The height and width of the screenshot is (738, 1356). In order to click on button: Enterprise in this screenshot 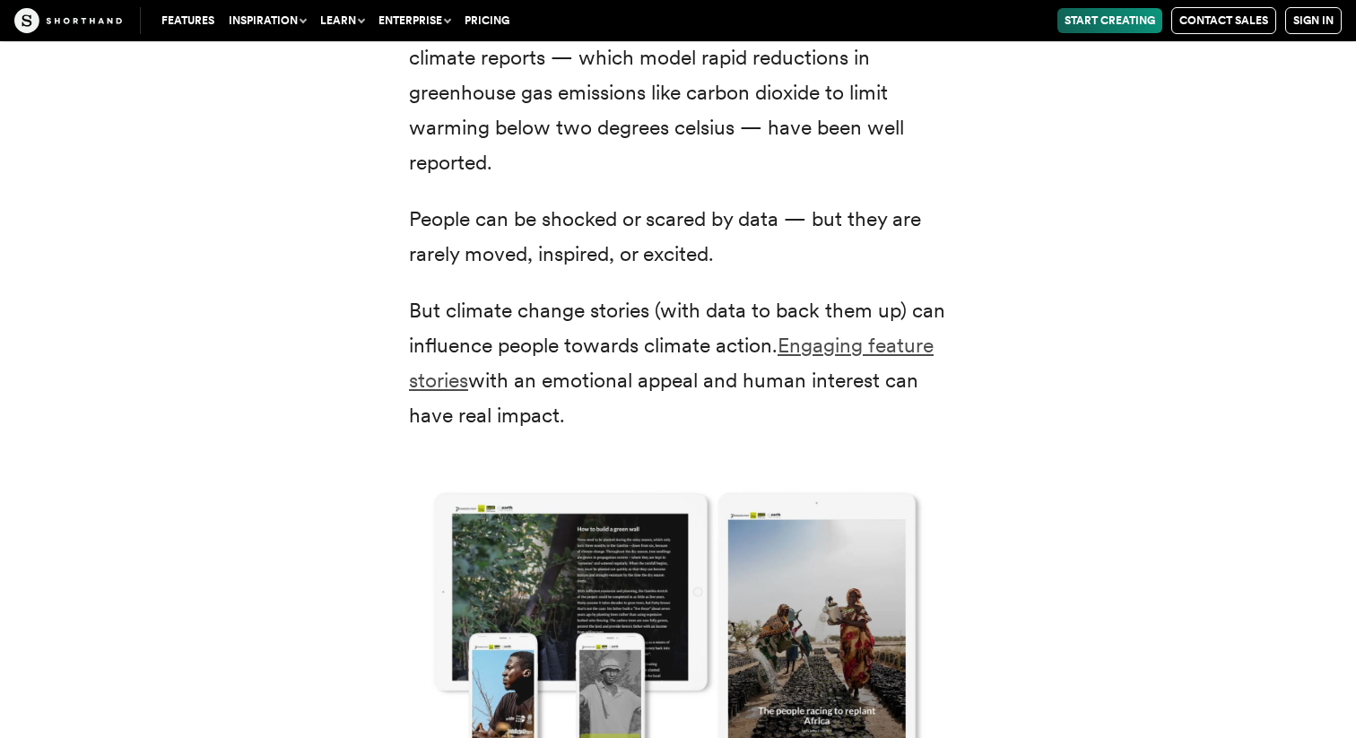, I will do `click(414, 21)`.